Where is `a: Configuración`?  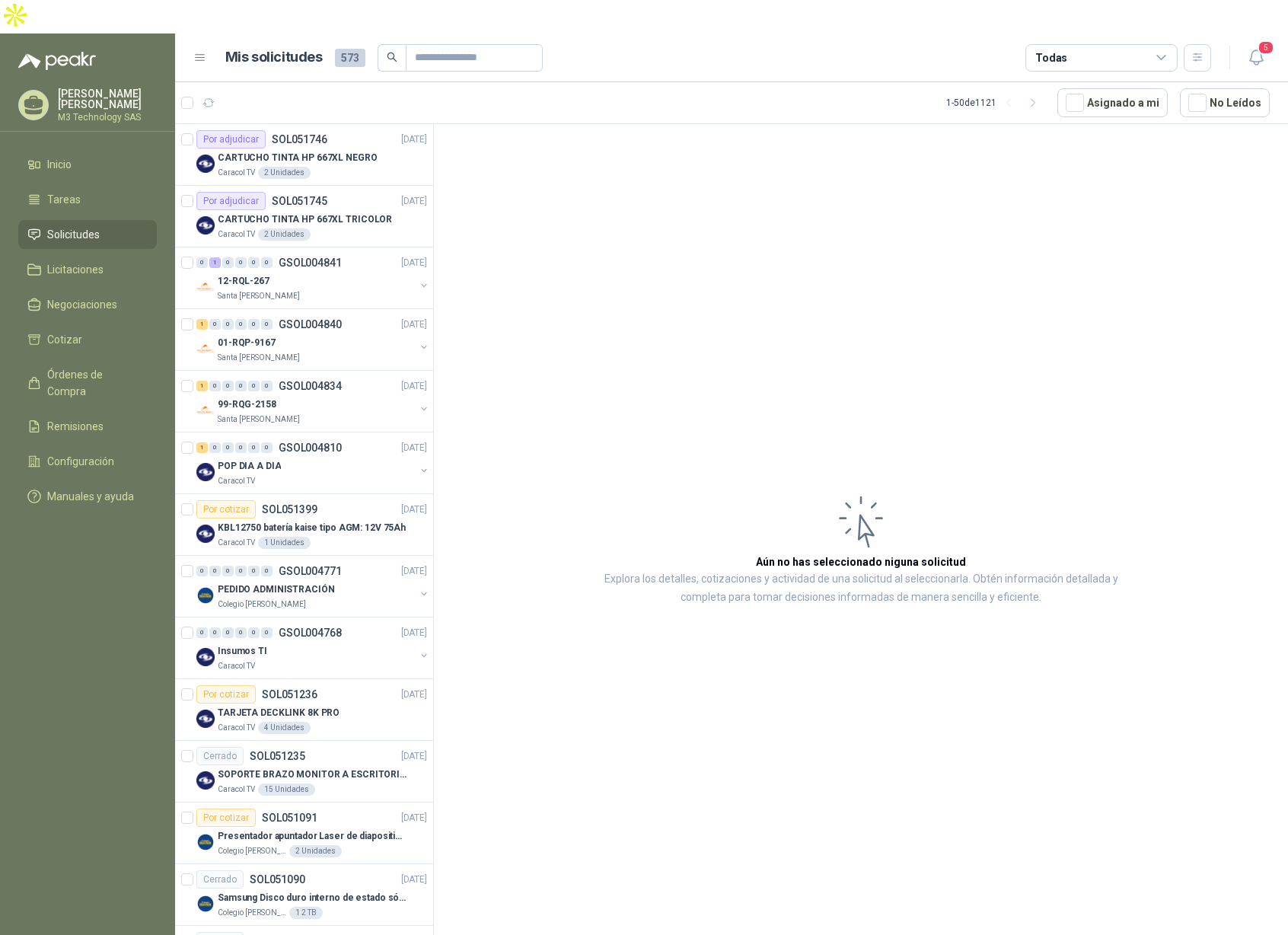 a: Configuración is located at coordinates (88, 462).